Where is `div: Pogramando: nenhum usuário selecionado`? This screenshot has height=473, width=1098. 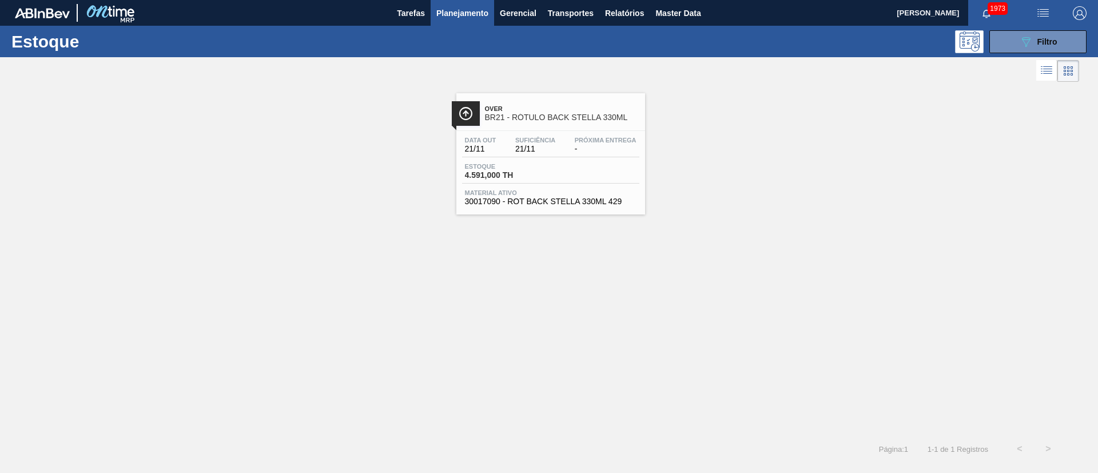
div: Pogramando: nenhum usuário selecionado is located at coordinates (970, 42).